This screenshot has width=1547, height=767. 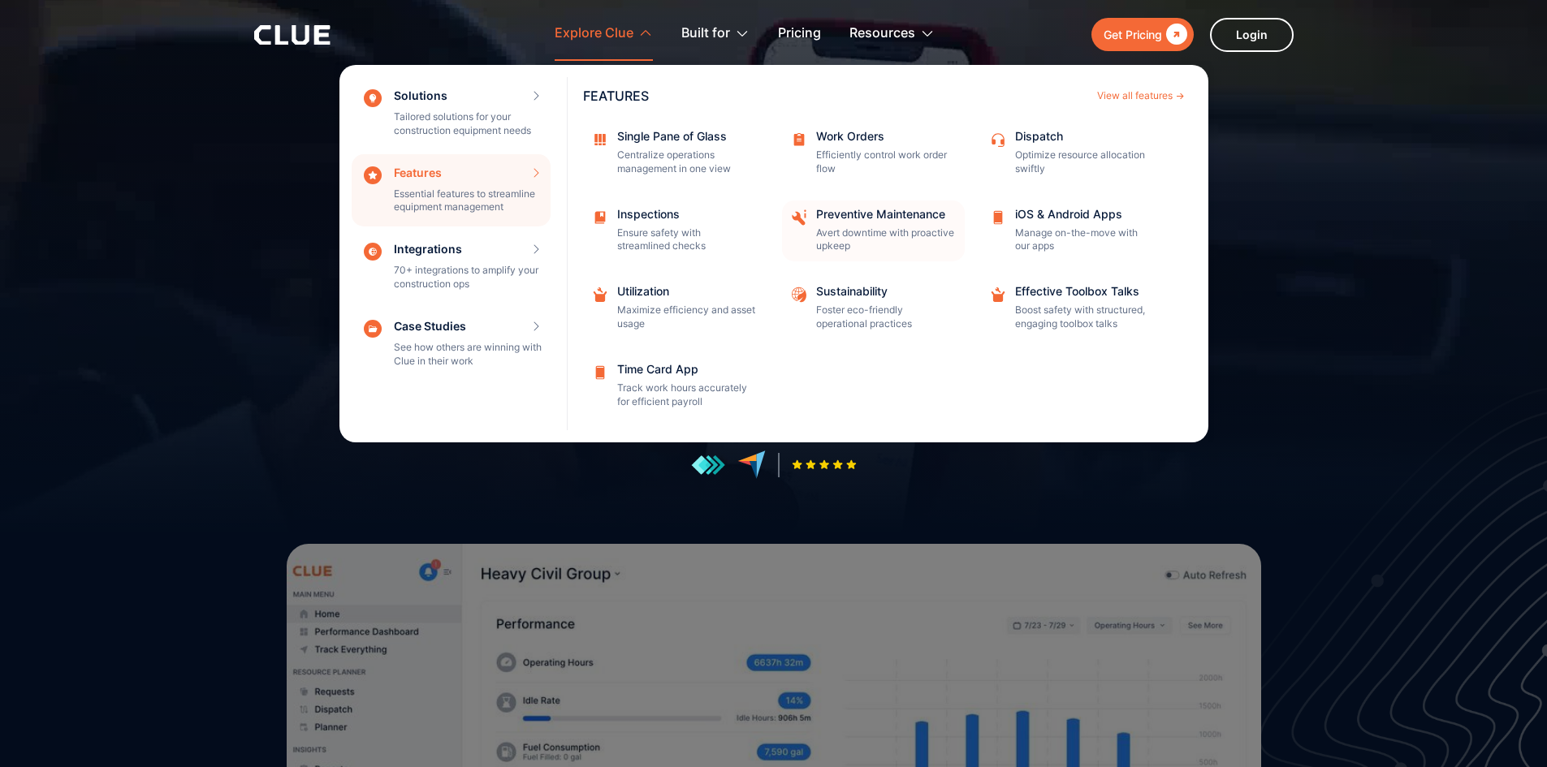 What do you see at coordinates (774, 252) in the screenshot?
I see `nav: Explore Clue` at bounding box center [774, 252].